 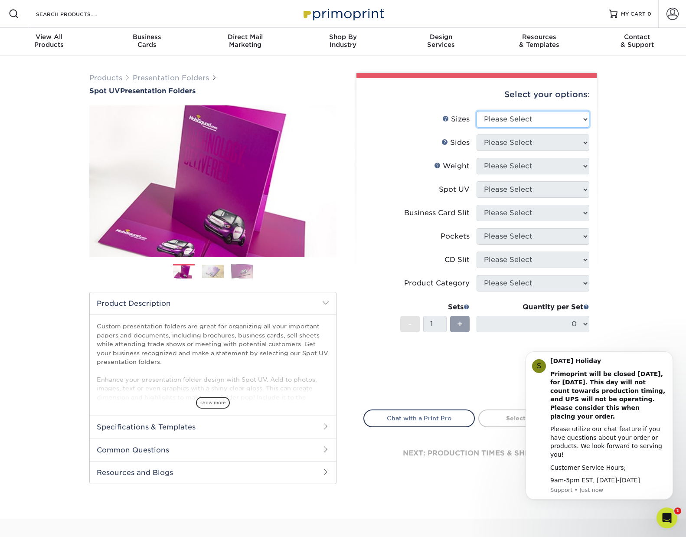 I want to click on span: MY CART, so click(x=633, y=14).